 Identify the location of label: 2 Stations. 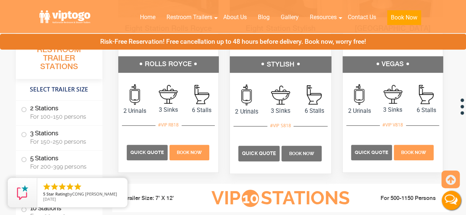
(59, 112).